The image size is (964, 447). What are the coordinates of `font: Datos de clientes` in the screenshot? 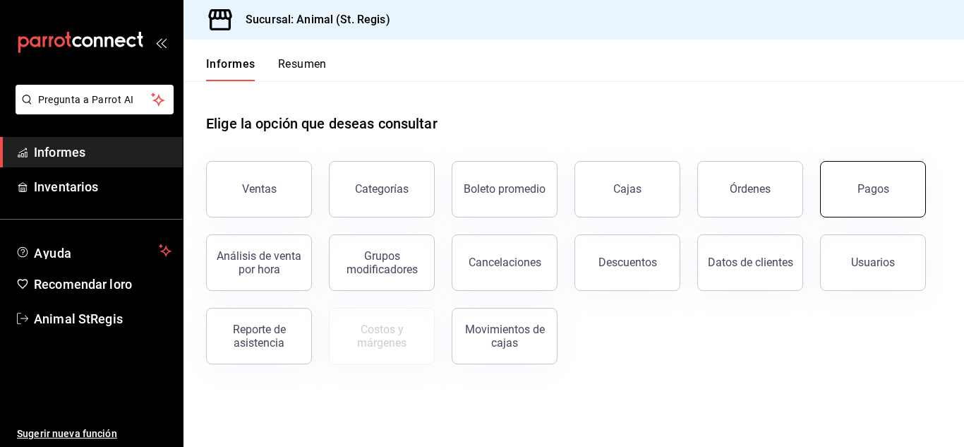 It's located at (750, 262).